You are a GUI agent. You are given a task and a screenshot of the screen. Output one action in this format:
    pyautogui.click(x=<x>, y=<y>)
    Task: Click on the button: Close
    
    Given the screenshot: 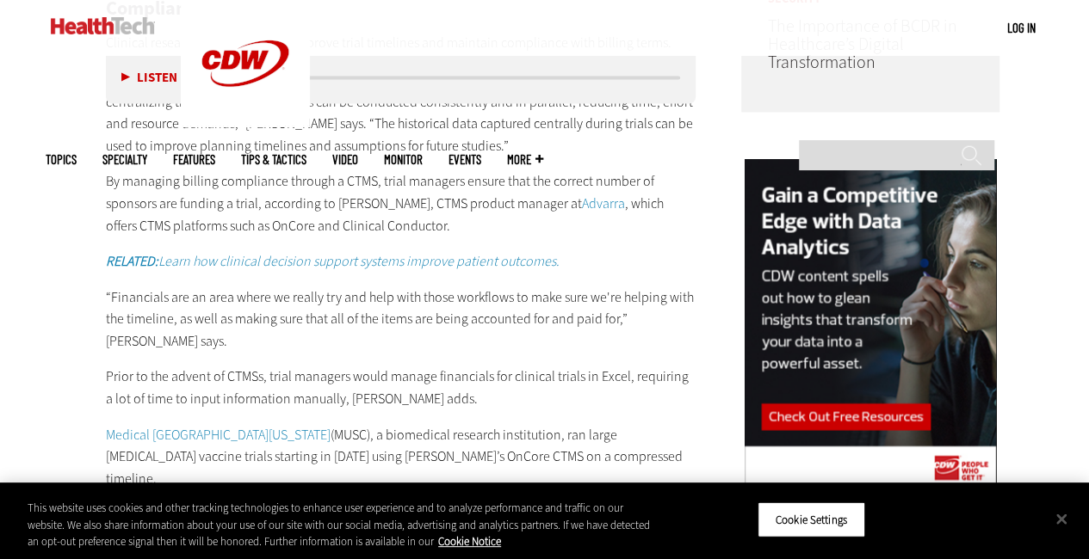 What is the action you would take?
    pyautogui.click(x=1061, y=519)
    